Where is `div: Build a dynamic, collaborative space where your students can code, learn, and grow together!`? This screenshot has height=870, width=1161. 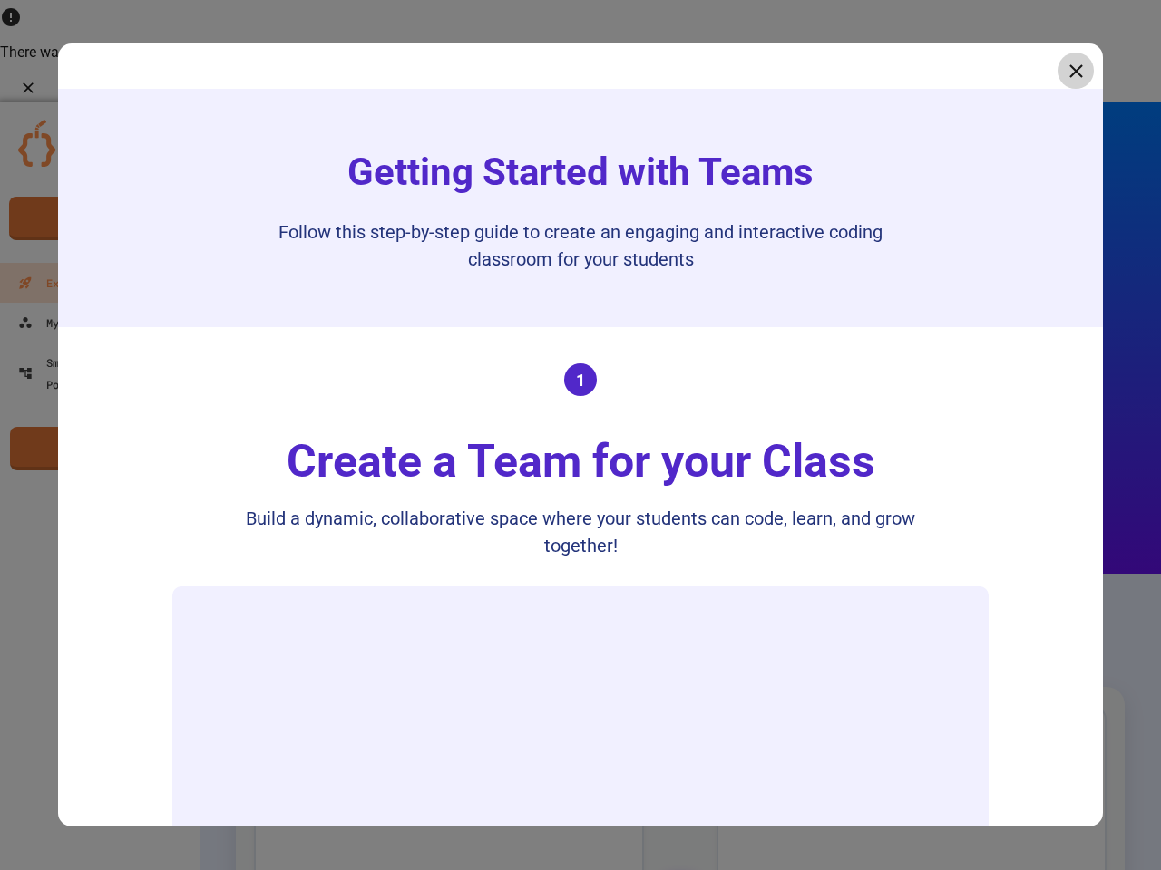 div: Build a dynamic, collaborative space where your students can code, learn, and grow together! is located at coordinates (580, 532).